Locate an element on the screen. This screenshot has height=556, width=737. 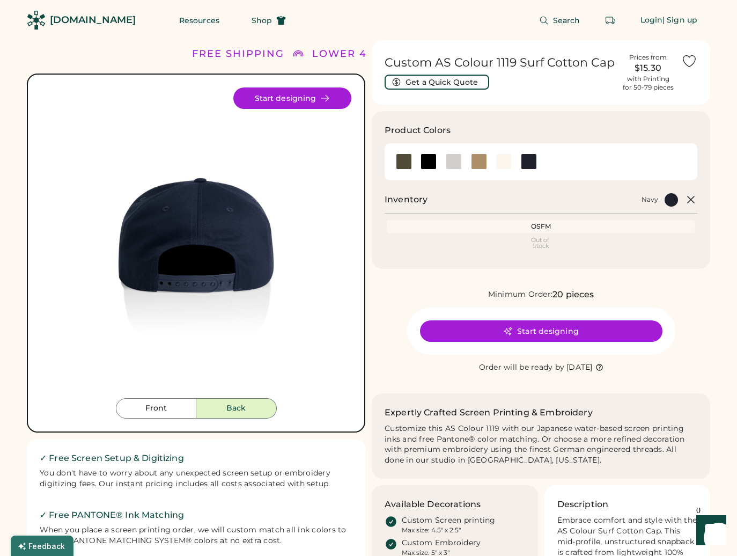
h3: Available Decorations is located at coordinates (432, 504).